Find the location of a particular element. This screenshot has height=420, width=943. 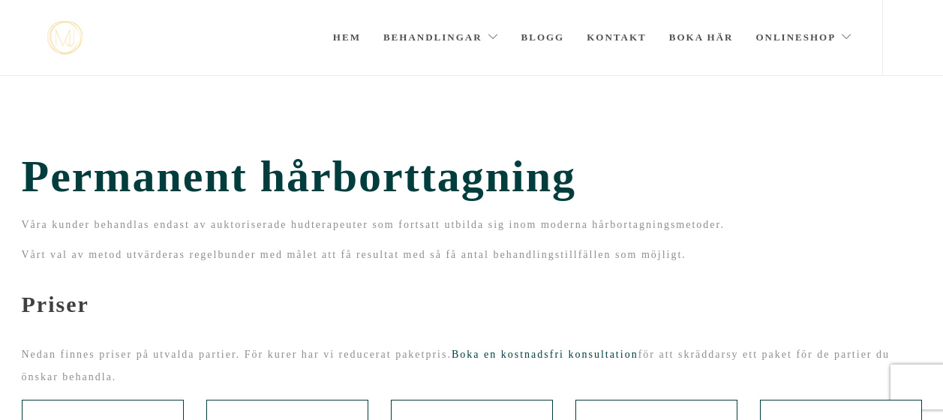

p: Nedan finnes priser på utvalda partier. För kurer har vi reducerat paketpris. för att skräddarsy ... is located at coordinates (472, 366).